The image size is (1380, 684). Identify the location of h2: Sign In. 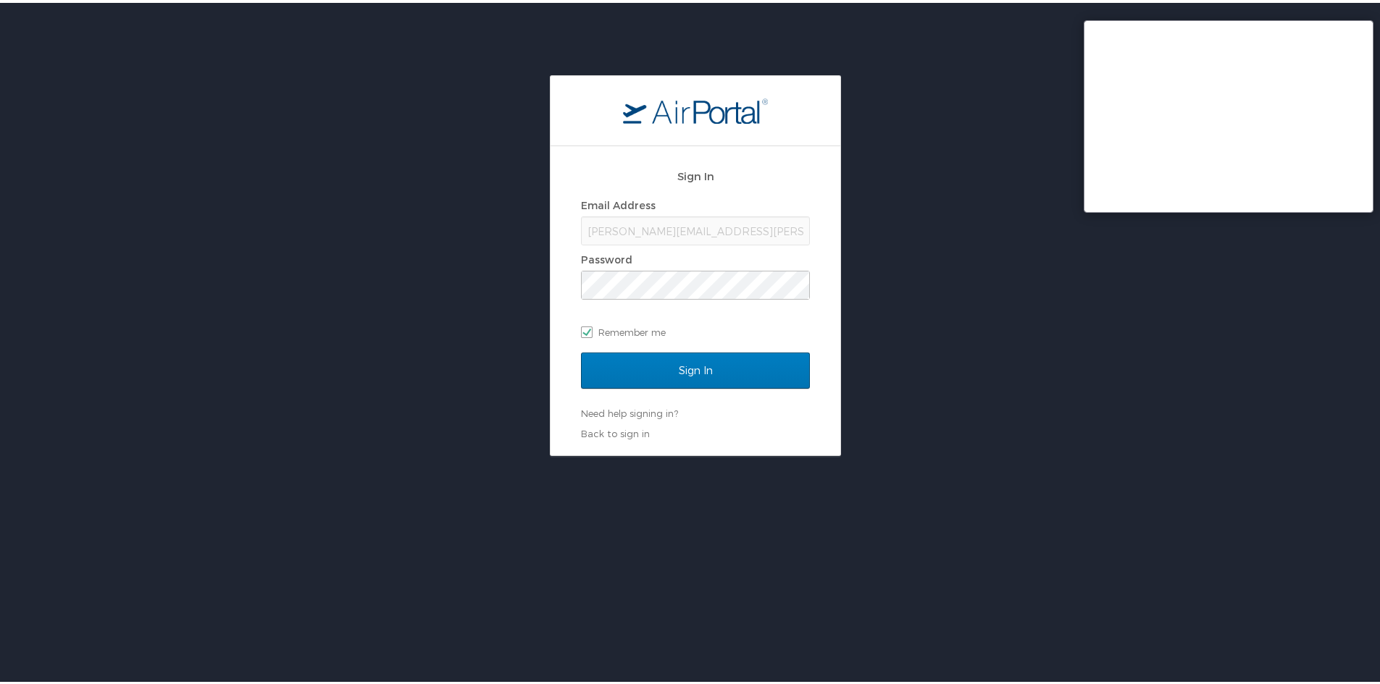
(695, 173).